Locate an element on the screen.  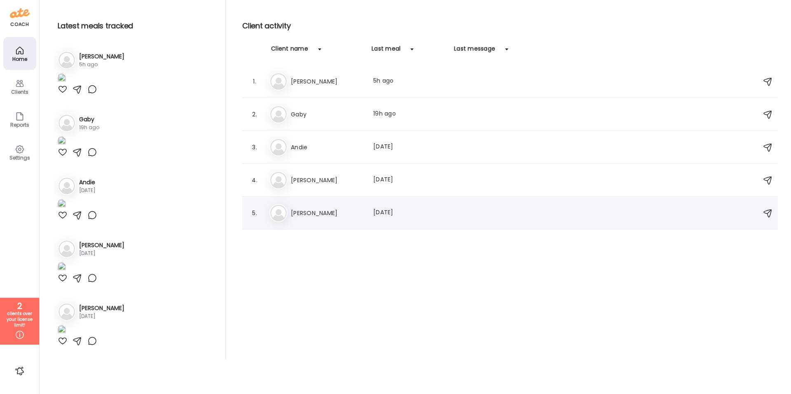
div: Clients is located at coordinates (20, 92).